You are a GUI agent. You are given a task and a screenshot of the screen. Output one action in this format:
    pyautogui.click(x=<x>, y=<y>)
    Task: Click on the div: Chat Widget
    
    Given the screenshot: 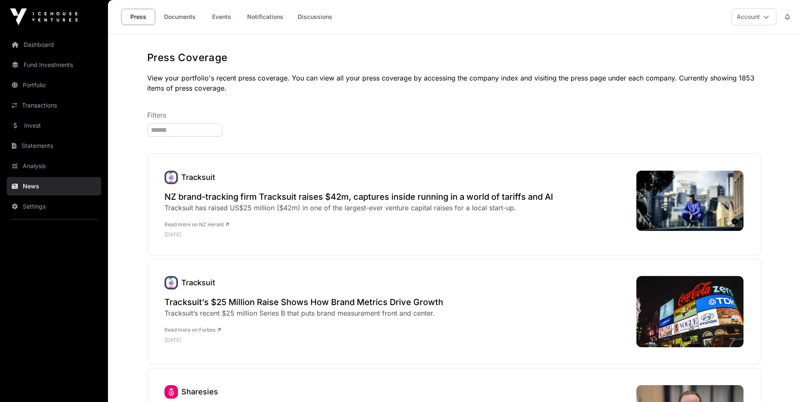 What is the action you would take?
    pyautogui.click(x=779, y=382)
    